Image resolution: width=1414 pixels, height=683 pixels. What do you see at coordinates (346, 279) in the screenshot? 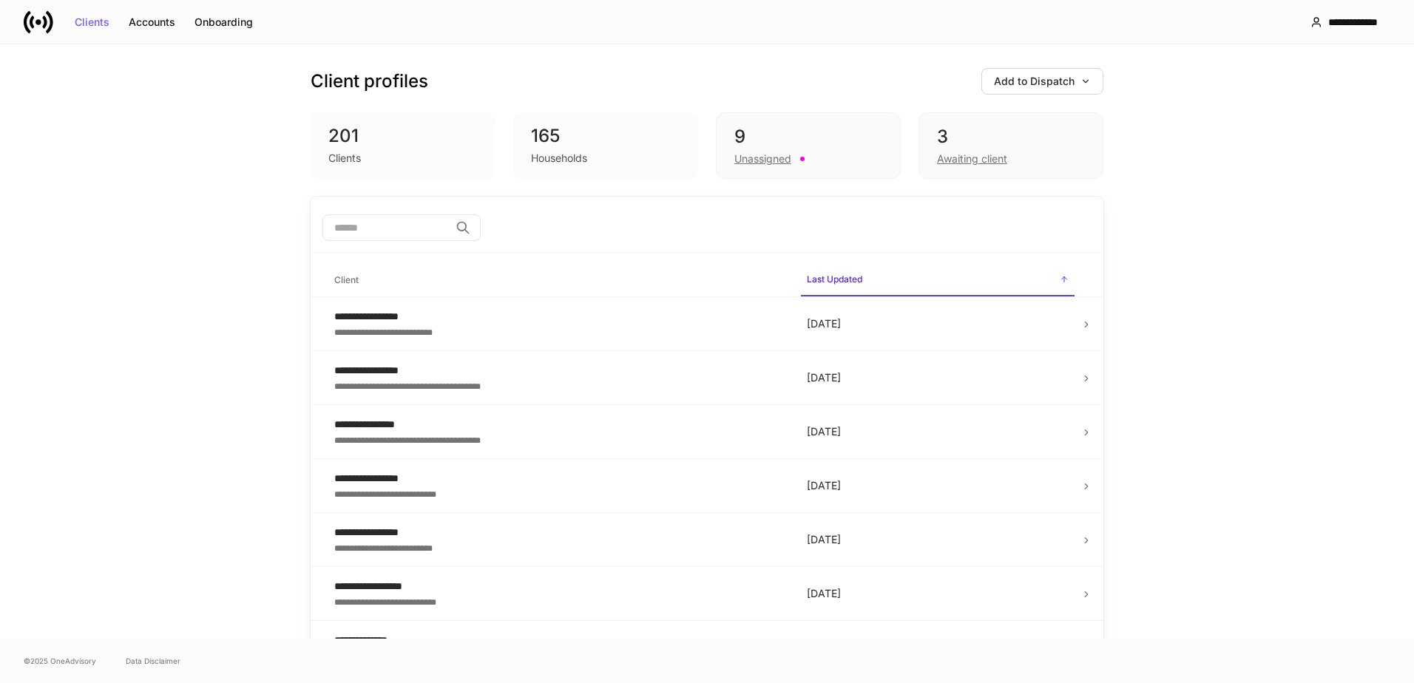
I see `h6: Client` at bounding box center [346, 279].